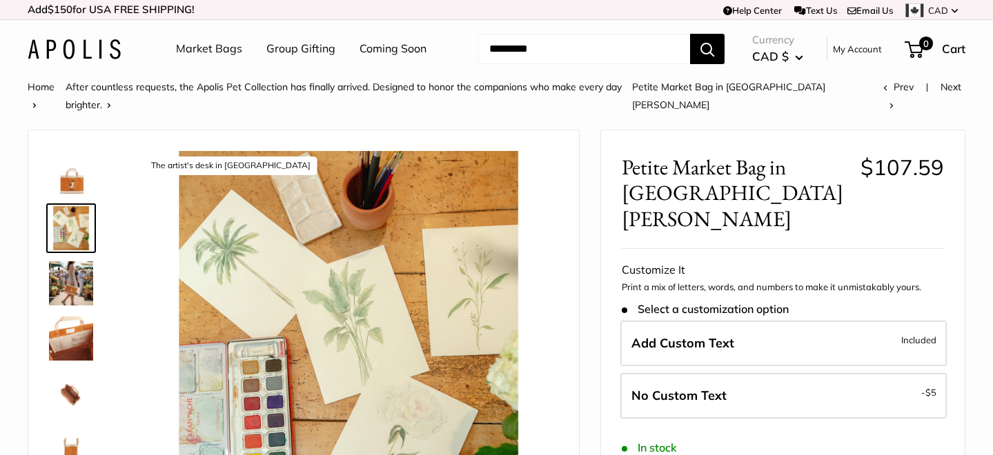 This screenshot has height=455, width=993. Describe the element at coordinates (815, 10) in the screenshot. I see `a: Text Us` at that location.